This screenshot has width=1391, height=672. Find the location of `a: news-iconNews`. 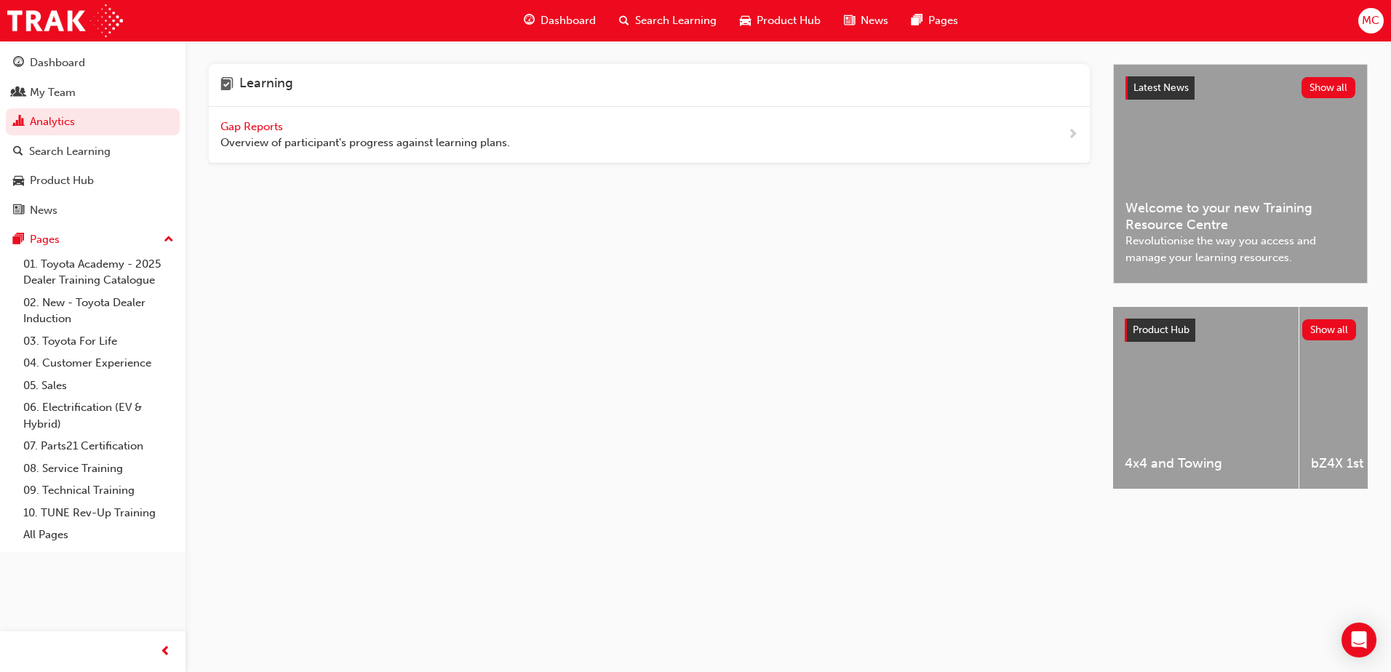

a: news-iconNews is located at coordinates (865, 20).